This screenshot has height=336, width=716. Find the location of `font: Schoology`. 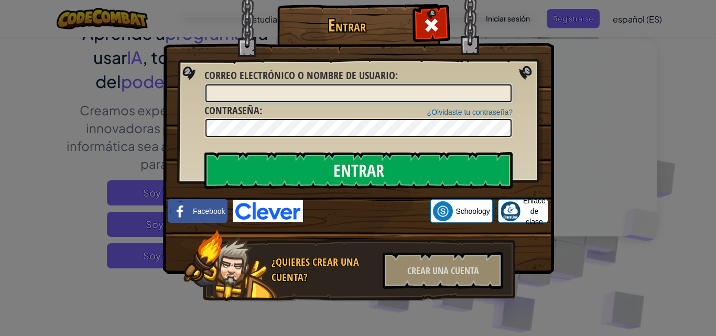

font: Schoology is located at coordinates (472, 211).